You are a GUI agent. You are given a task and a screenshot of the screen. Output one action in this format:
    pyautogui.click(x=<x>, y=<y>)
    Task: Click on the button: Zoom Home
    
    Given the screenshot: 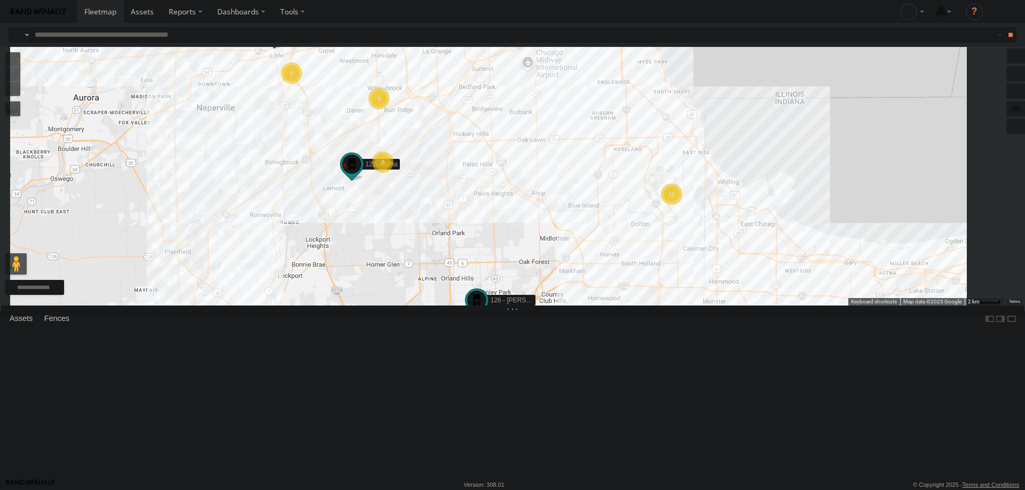 What is the action you would take?
    pyautogui.click(x=13, y=89)
    